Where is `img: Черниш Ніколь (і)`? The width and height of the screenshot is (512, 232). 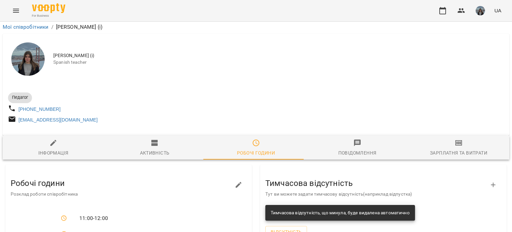 img: Черниш Ніколь (і) is located at coordinates (28, 59).